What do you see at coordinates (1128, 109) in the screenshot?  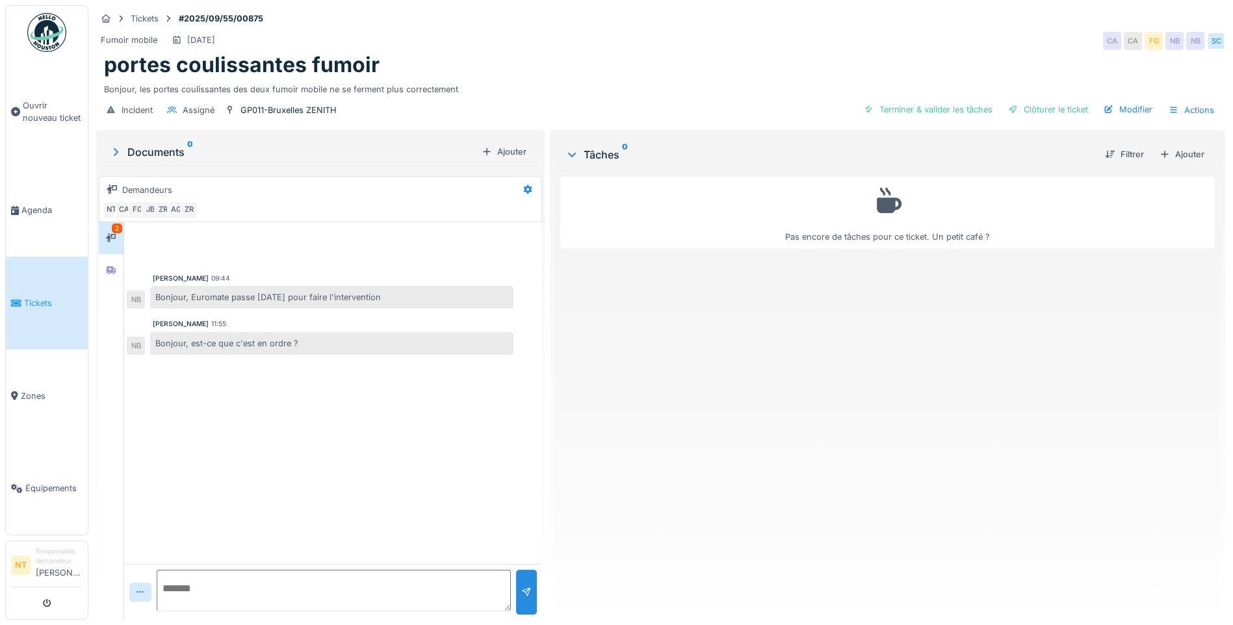 I see `div: Modifier` at bounding box center [1128, 109].